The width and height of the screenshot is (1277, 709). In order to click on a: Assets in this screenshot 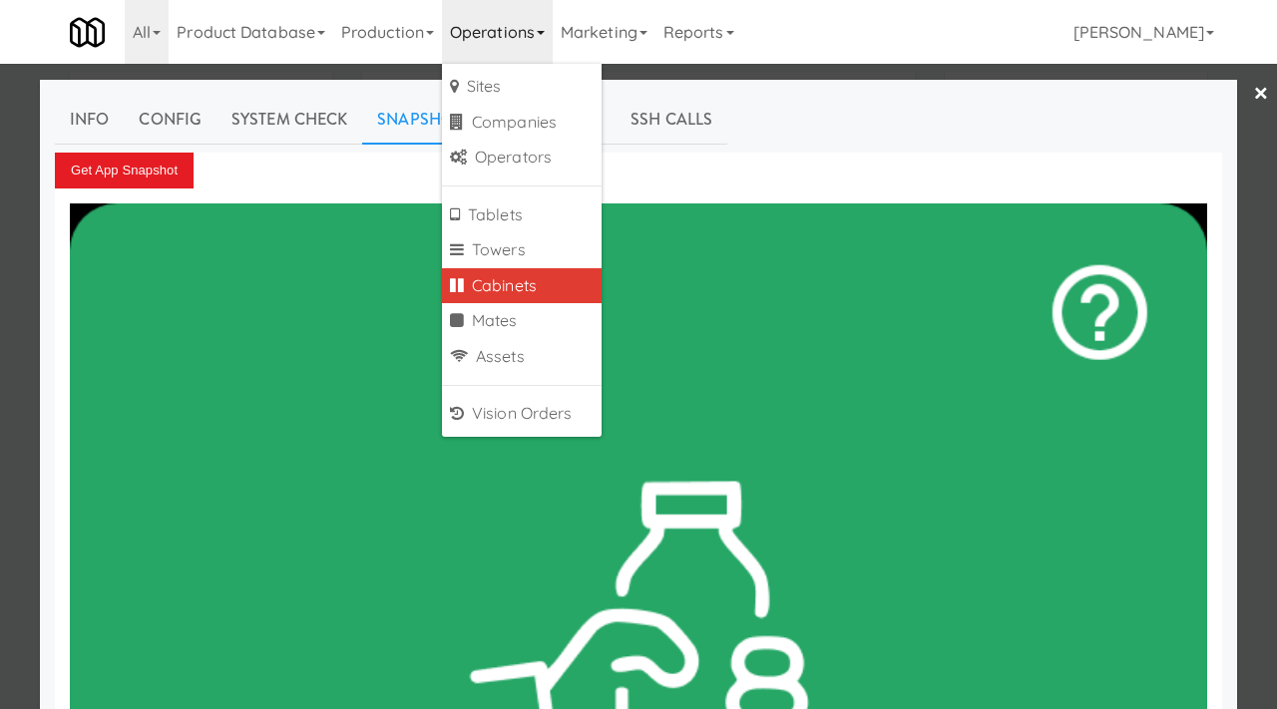, I will do `click(522, 357)`.